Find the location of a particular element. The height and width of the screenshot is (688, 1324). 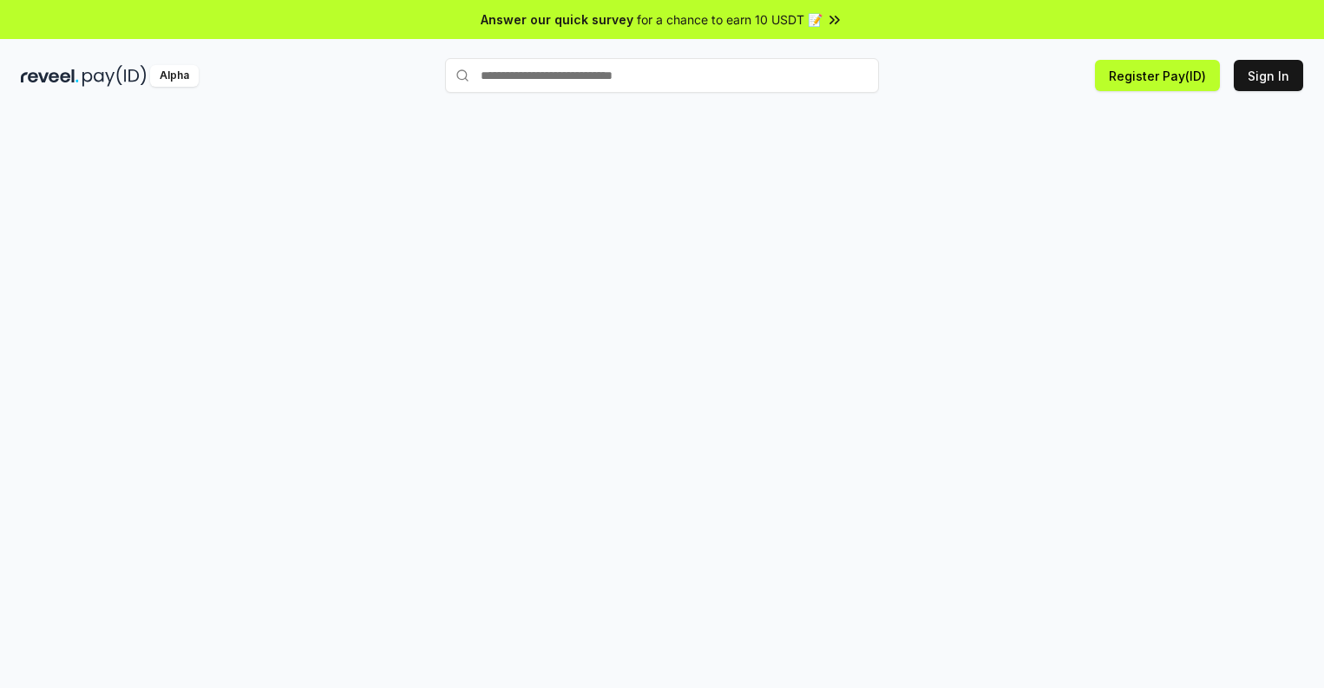

span: for a chance to earn 10 USDT 📝 is located at coordinates (730, 19).